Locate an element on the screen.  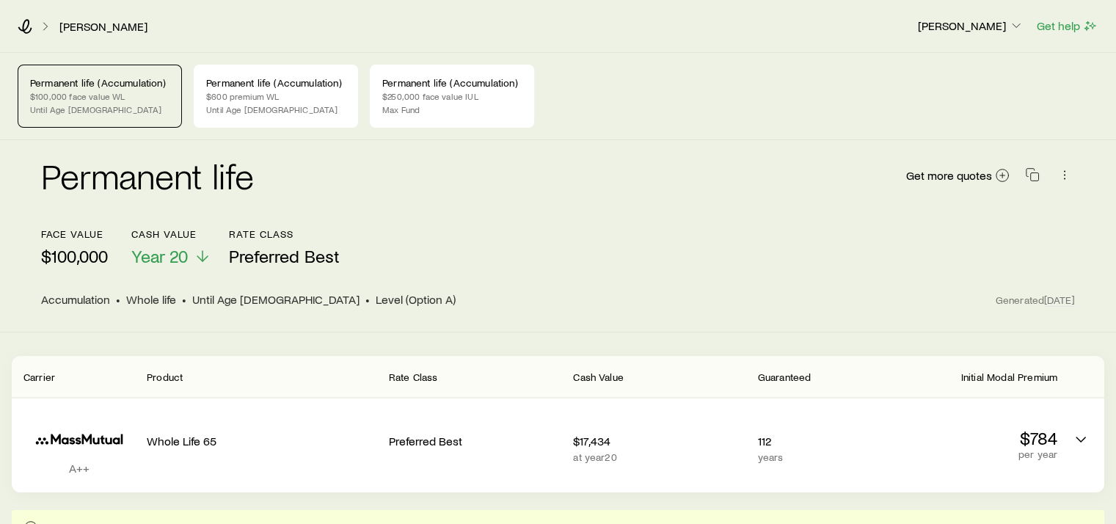
p: Preferred Best is located at coordinates (475, 441).